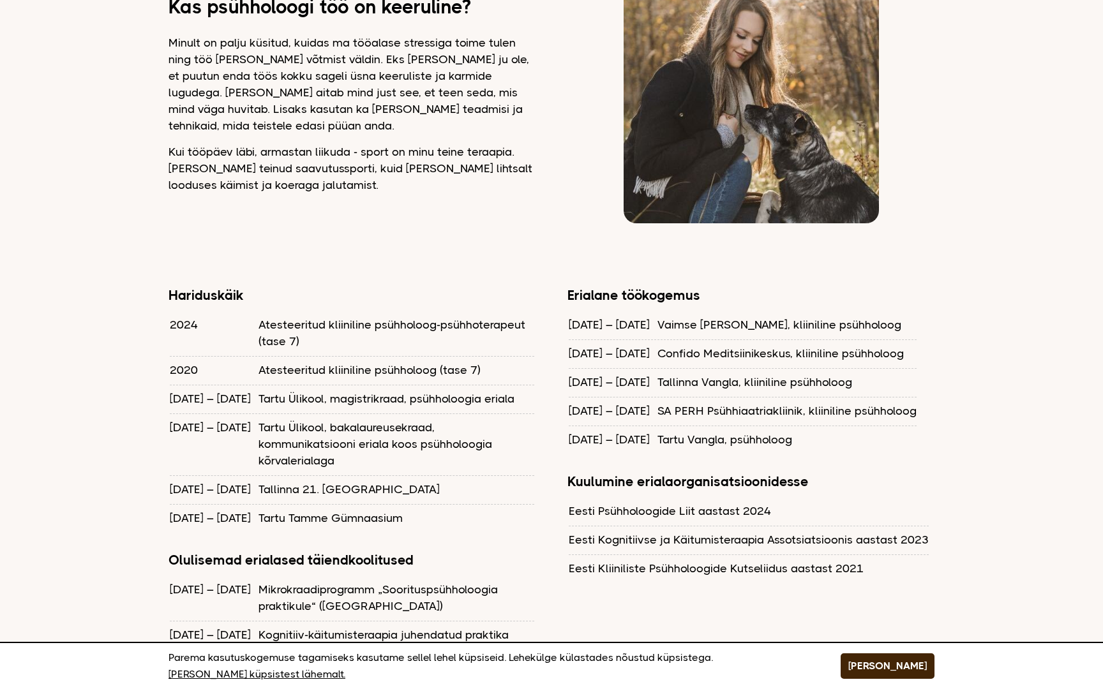  Describe the element at coordinates (750, 295) in the screenshot. I see `h3: Erialane töökogemus` at that location.